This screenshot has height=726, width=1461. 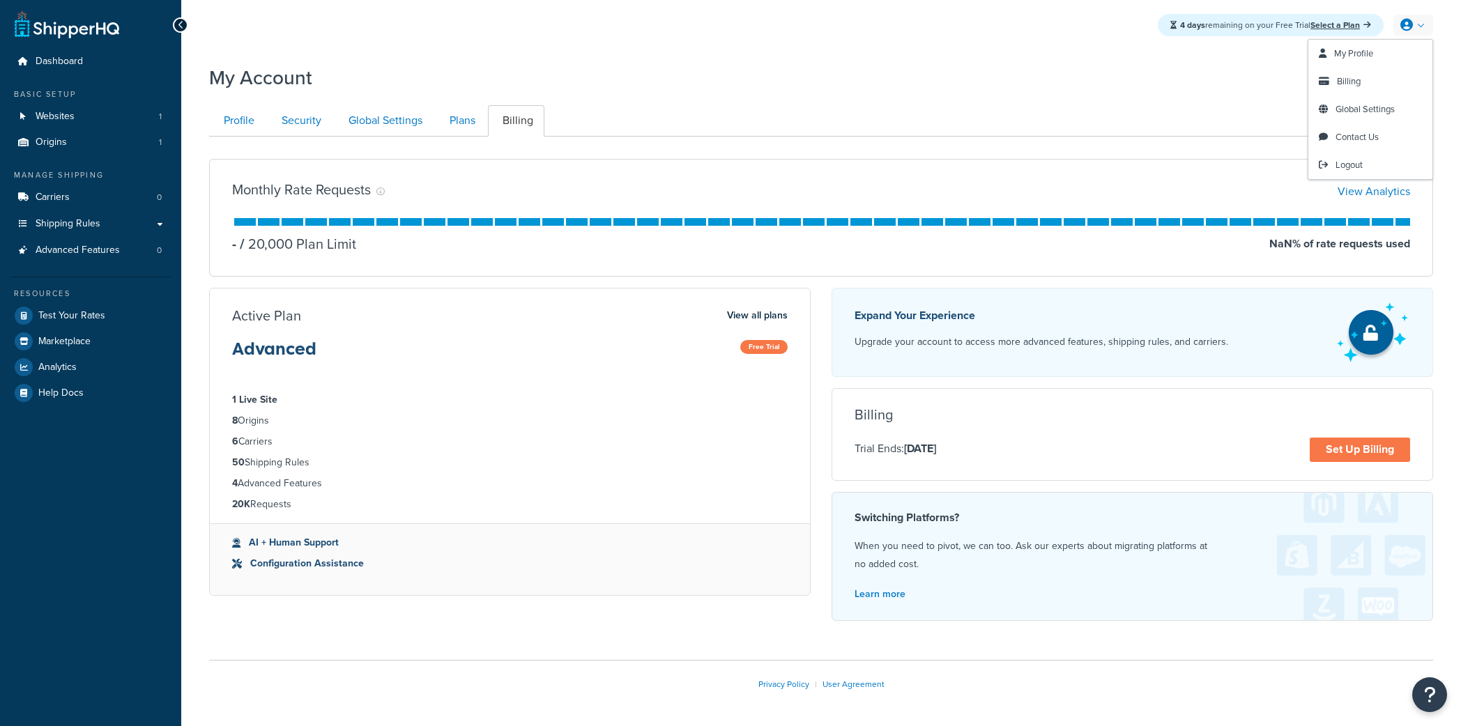 I want to click on li: Logout, so click(x=1370, y=165).